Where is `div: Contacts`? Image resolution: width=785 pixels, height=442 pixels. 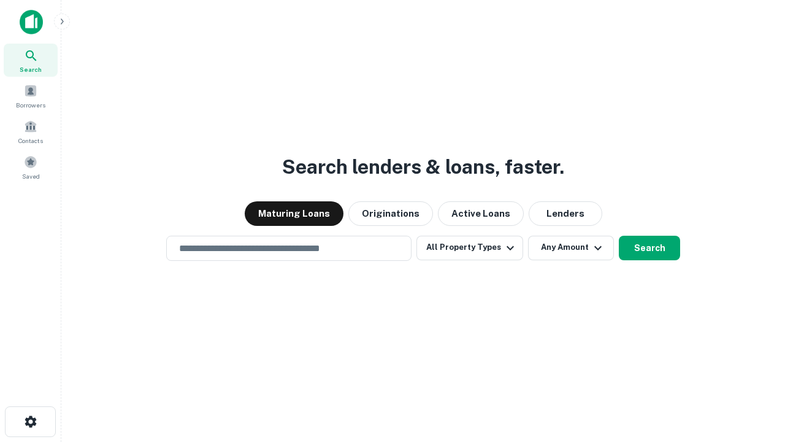
div: Contacts is located at coordinates (31, 131).